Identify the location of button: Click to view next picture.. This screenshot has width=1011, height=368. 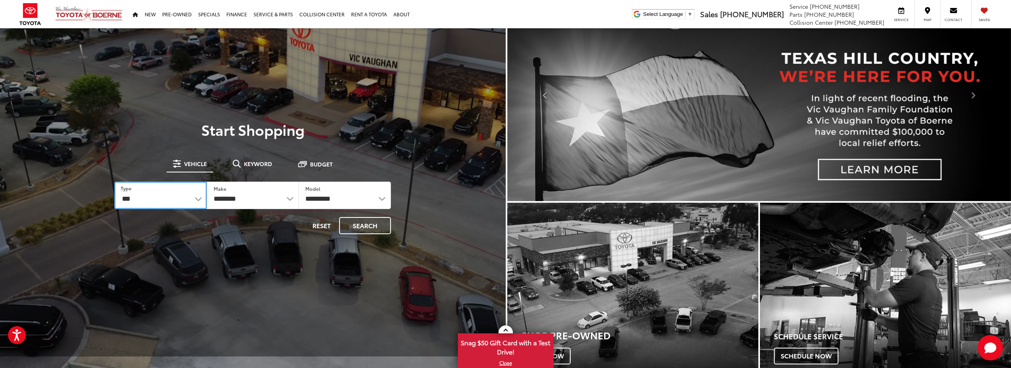
(973, 95).